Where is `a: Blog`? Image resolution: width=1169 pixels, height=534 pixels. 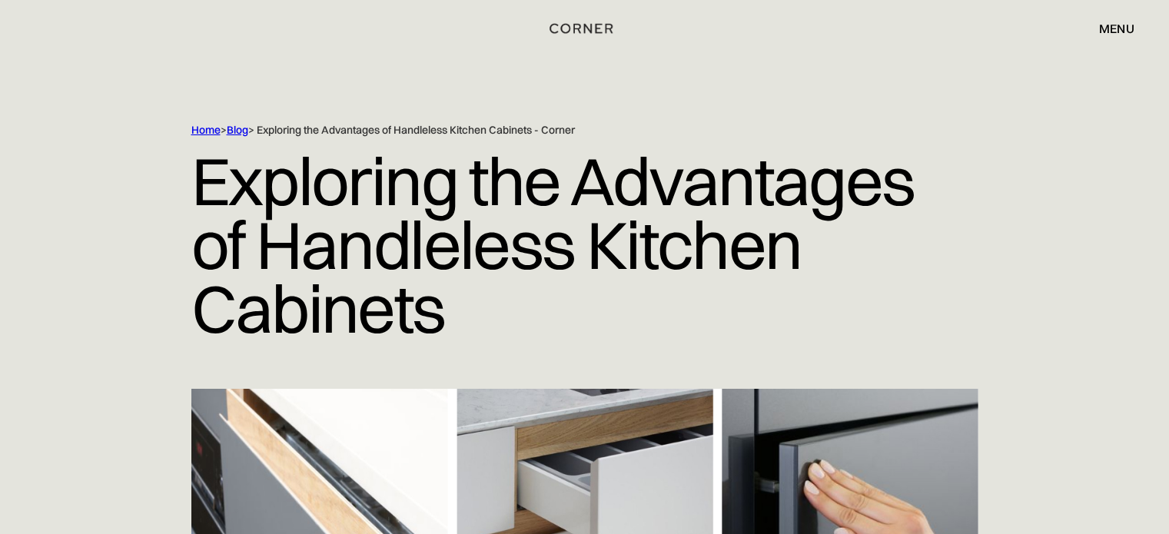
a: Blog is located at coordinates (238, 130).